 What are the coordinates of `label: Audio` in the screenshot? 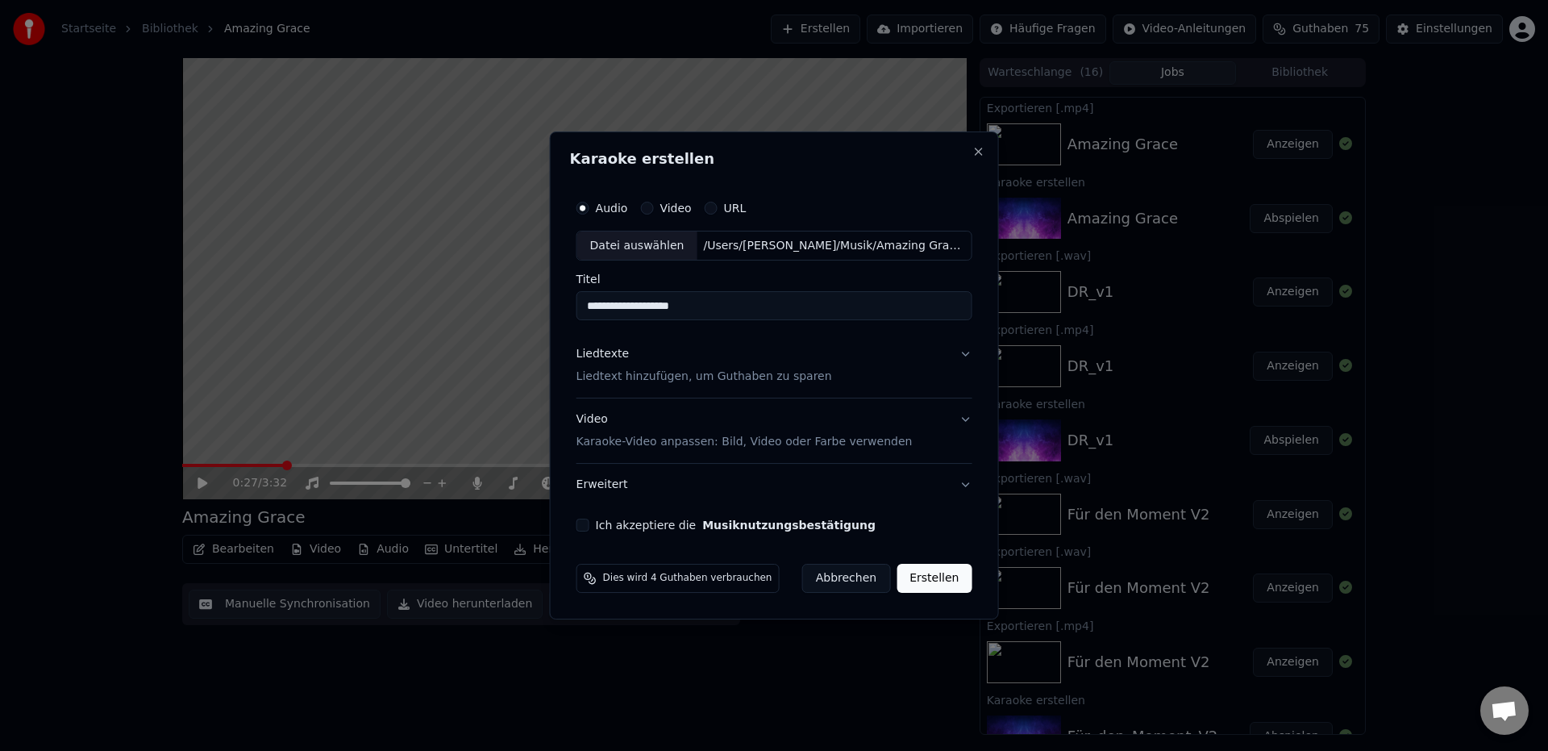 It's located at (612, 208).